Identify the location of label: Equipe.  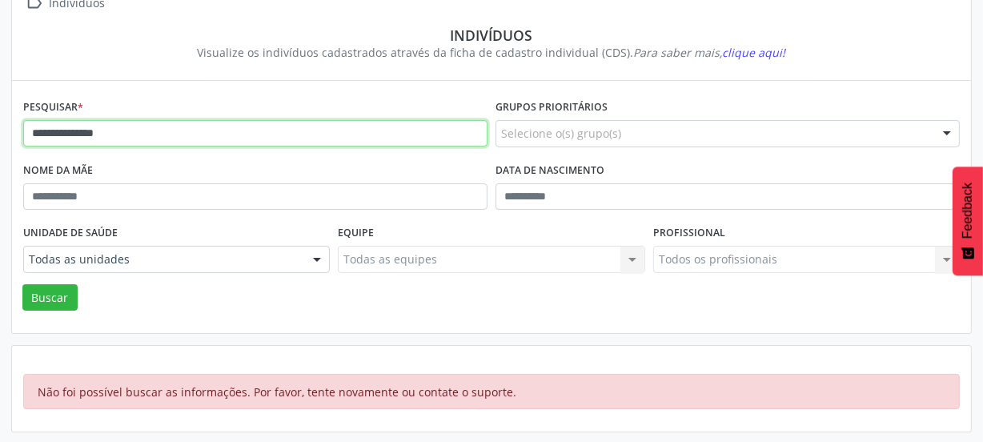
(355, 233).